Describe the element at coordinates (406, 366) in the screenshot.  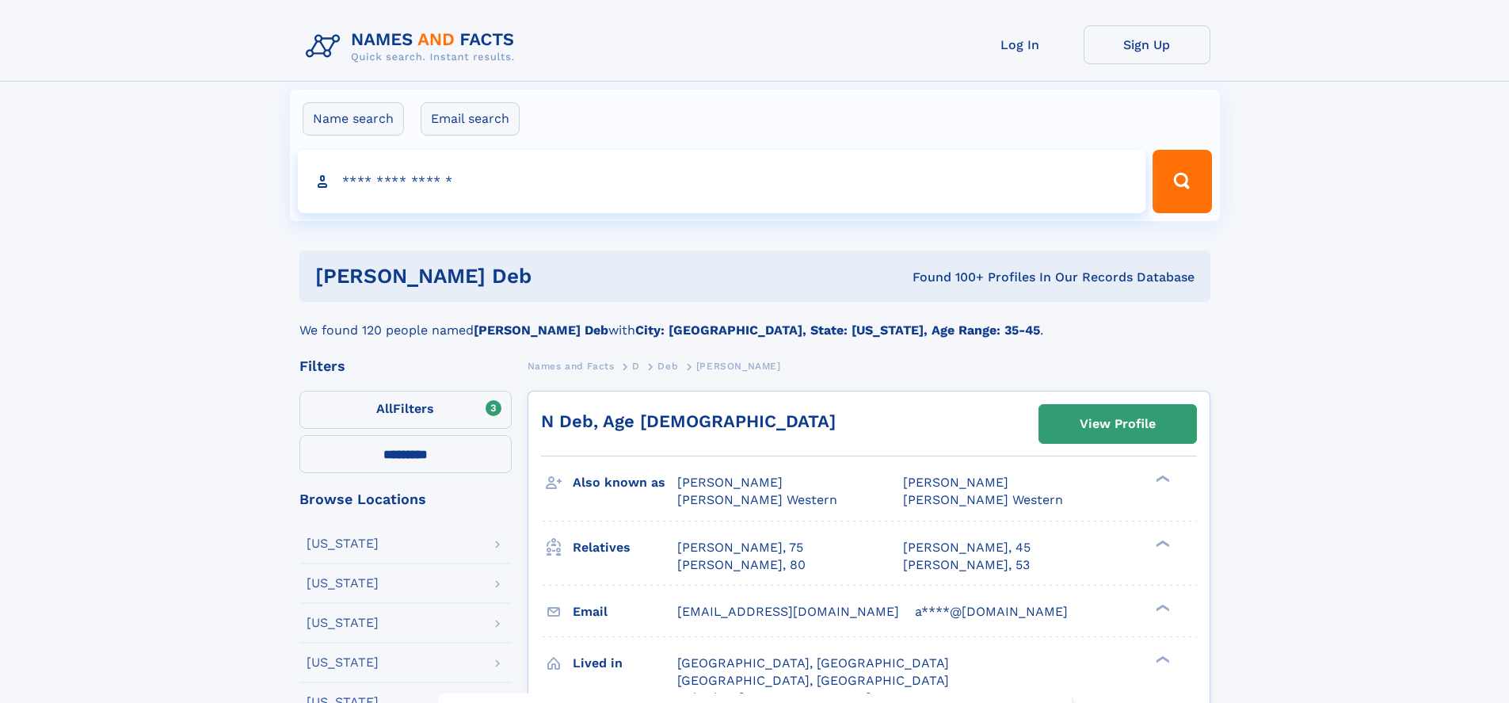
I see `div: Filters` at that location.